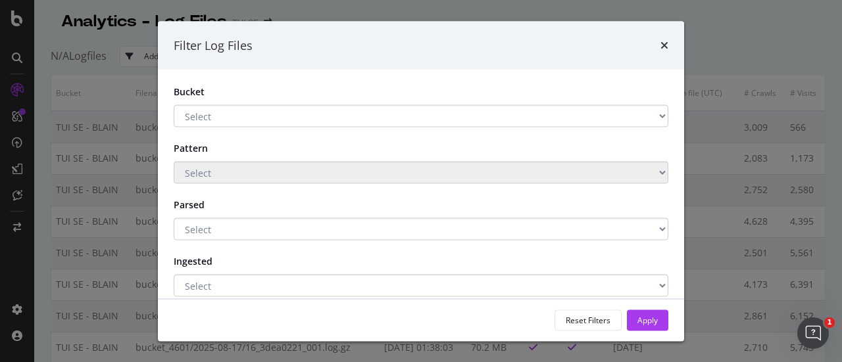  Describe the element at coordinates (829, 323) in the screenshot. I see `span: 1` at that location.